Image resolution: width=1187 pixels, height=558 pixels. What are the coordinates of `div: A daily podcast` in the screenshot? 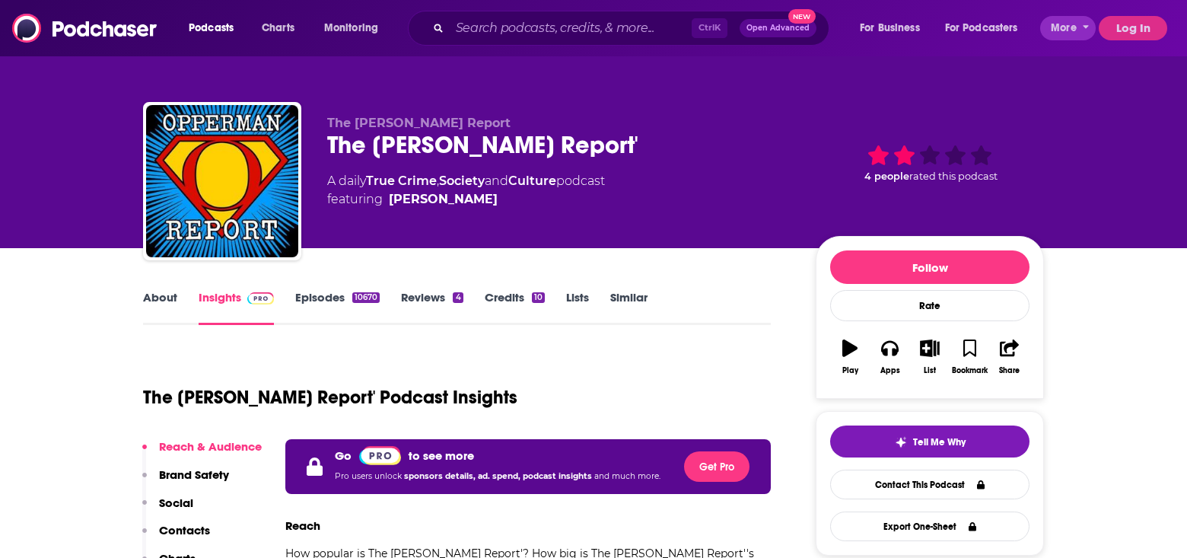 It's located at (466, 190).